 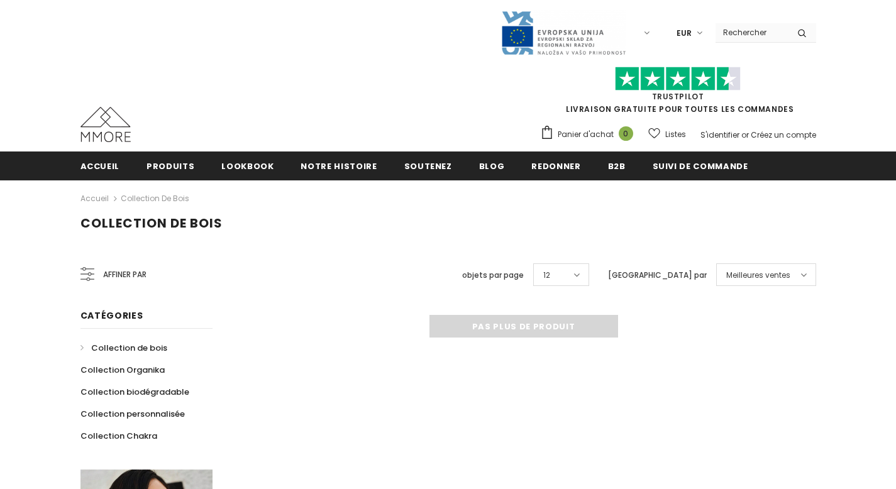 What do you see at coordinates (675, 135) in the screenshot?
I see `span: Listes` at bounding box center [675, 135].